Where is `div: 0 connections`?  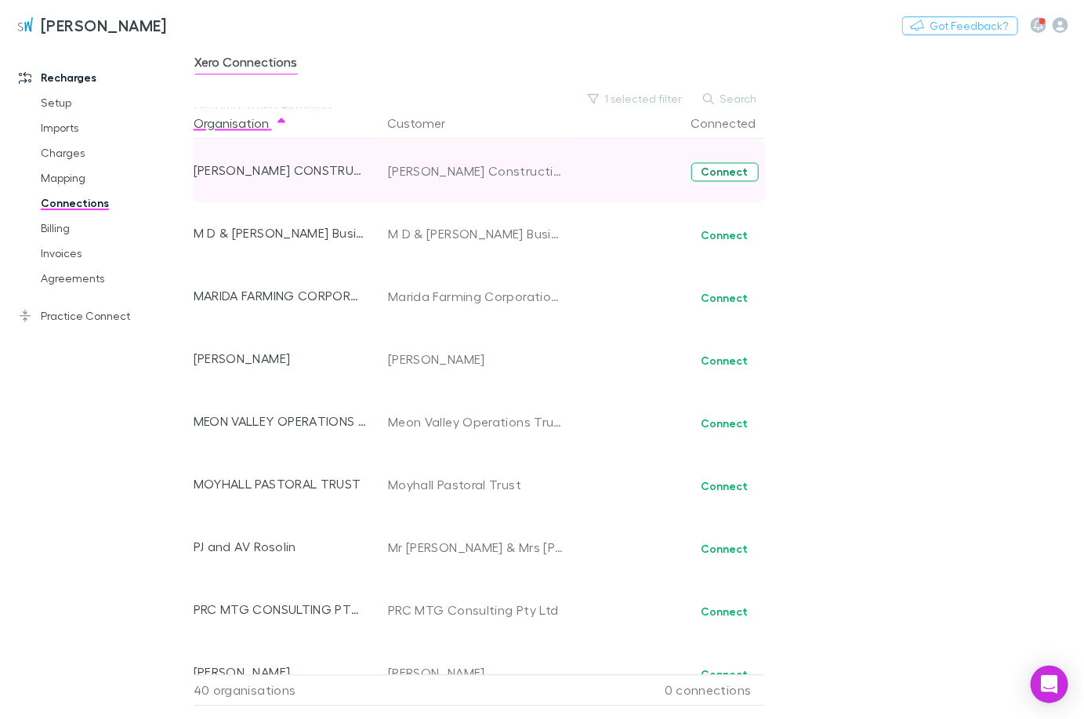
div: 0 connections is located at coordinates (664, 691).